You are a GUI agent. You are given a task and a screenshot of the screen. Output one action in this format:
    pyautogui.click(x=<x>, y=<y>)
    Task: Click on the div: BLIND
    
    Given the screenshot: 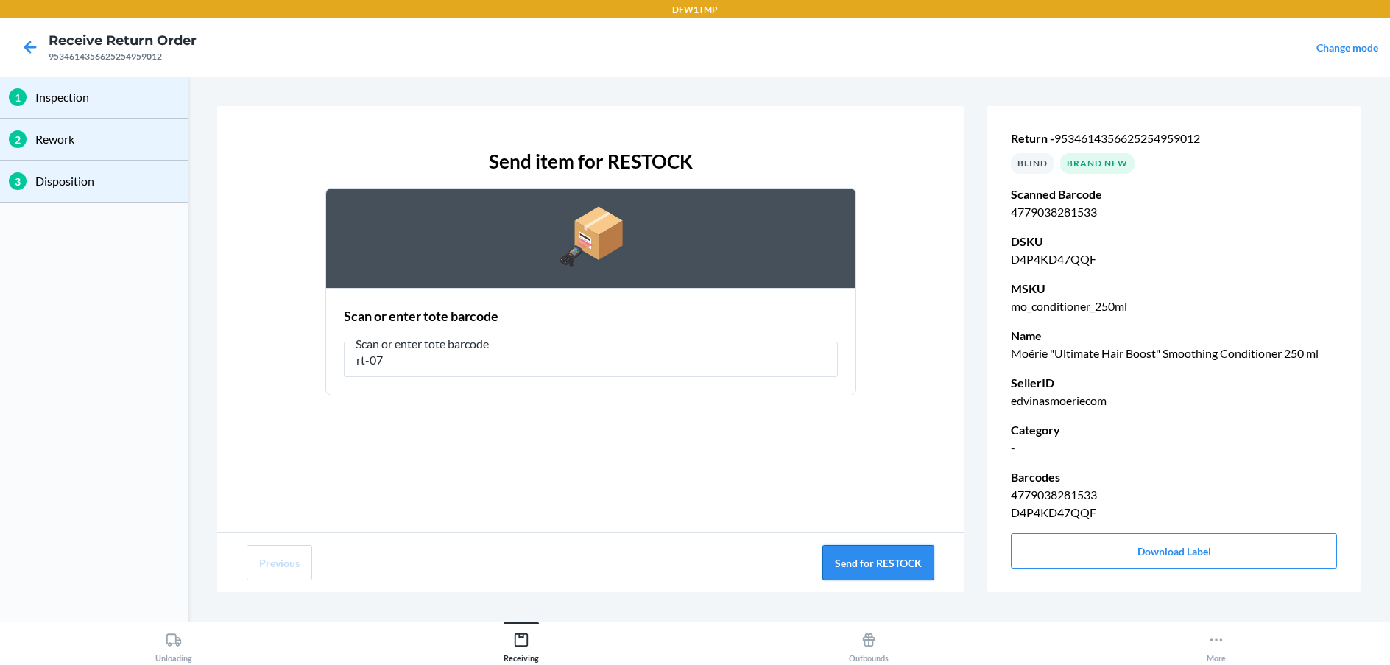 What is the action you would take?
    pyautogui.click(x=1032, y=163)
    